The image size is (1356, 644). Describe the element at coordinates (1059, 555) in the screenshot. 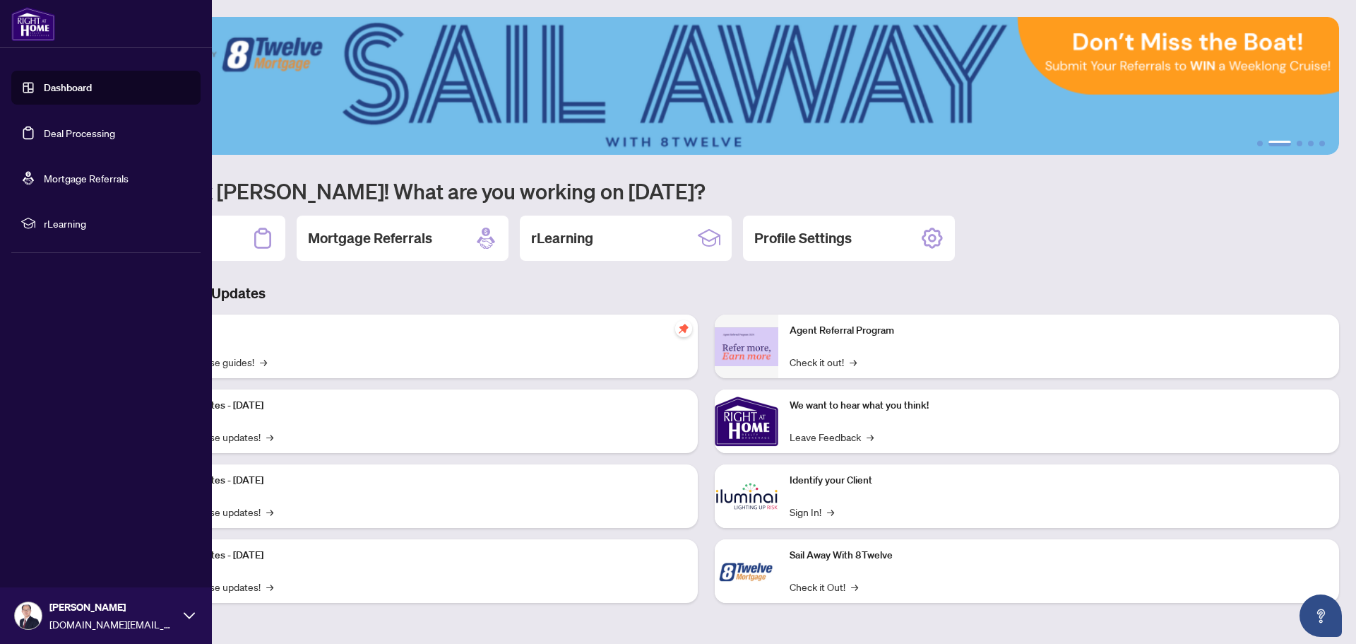

I see `p: Sail Away With 8Twelve` at that location.